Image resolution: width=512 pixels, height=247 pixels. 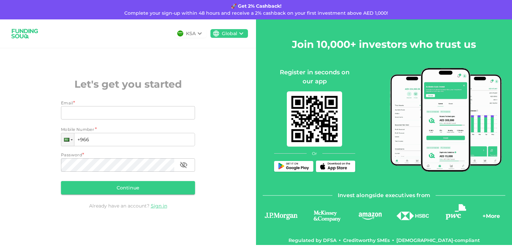 I want to click on img: App Store, so click(x=335, y=166).